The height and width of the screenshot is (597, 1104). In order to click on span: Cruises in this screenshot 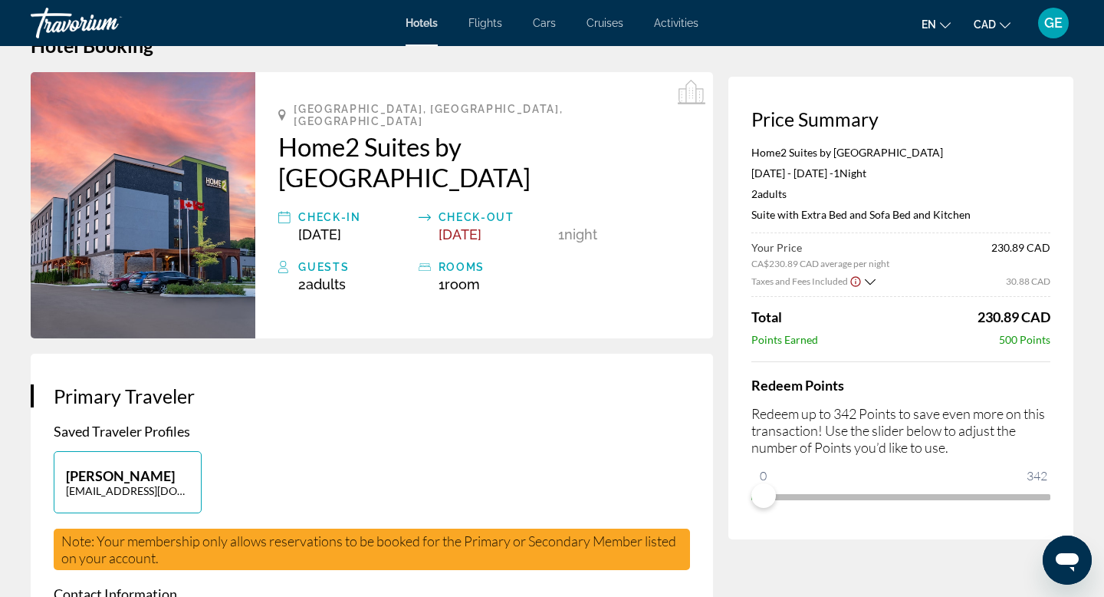, I will do `click(605, 23)`.